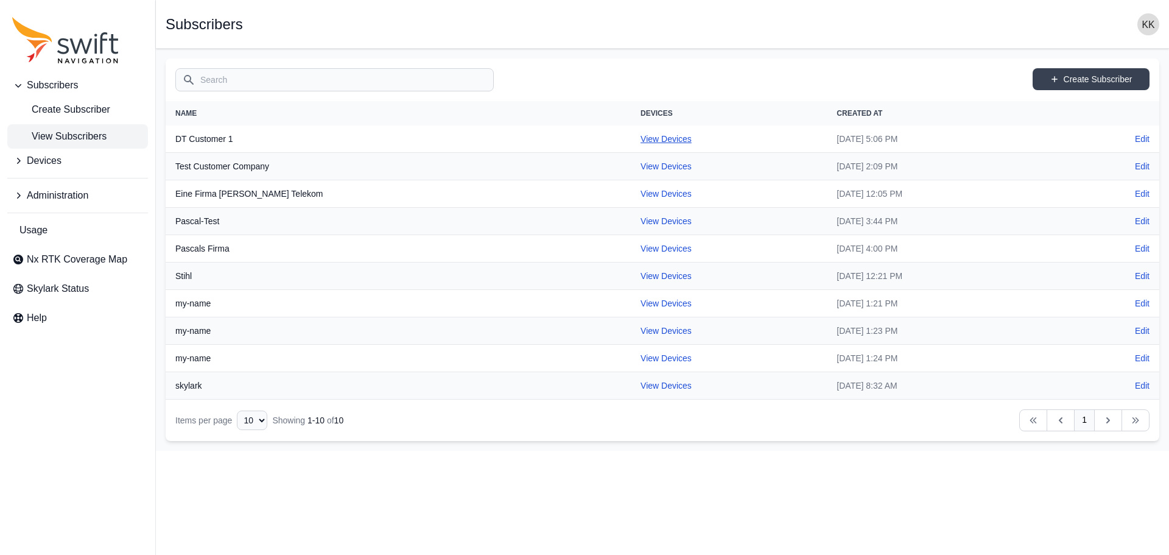 Image resolution: width=1169 pixels, height=555 pixels. I want to click on th: Pascals Firma, so click(398, 249).